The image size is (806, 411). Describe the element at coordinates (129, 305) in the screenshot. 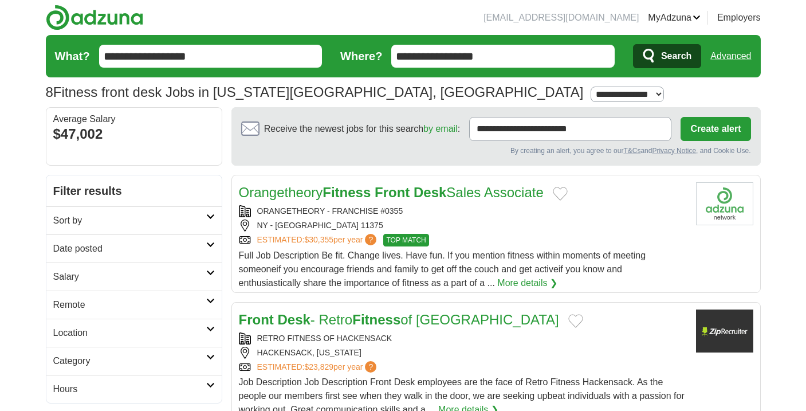

I see `h2: Remote` at that location.